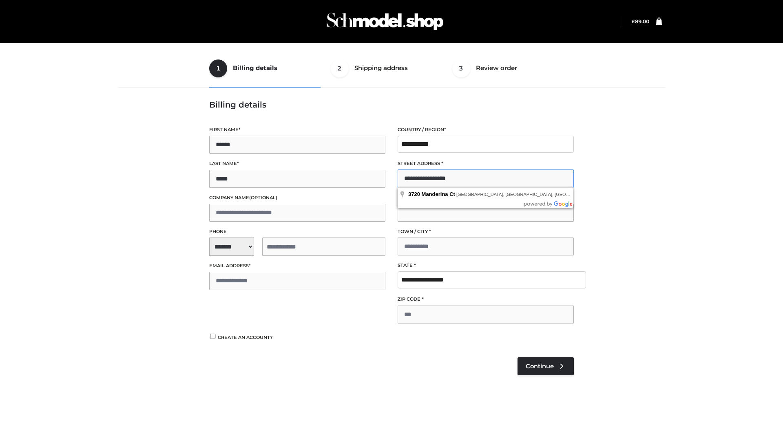 This screenshot has height=440, width=783. What do you see at coordinates (297, 164) in the screenshot?
I see `label: Last name` at bounding box center [297, 164].